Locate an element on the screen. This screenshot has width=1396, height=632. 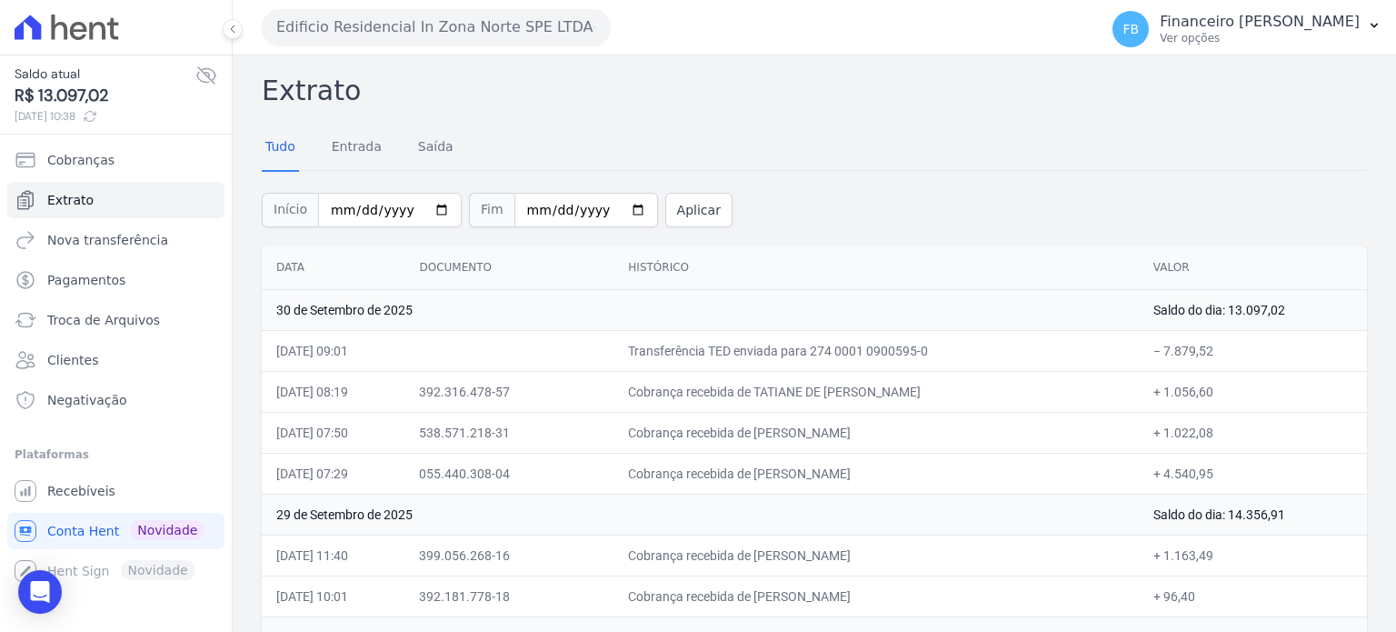
span: FB is located at coordinates (1131, 29).